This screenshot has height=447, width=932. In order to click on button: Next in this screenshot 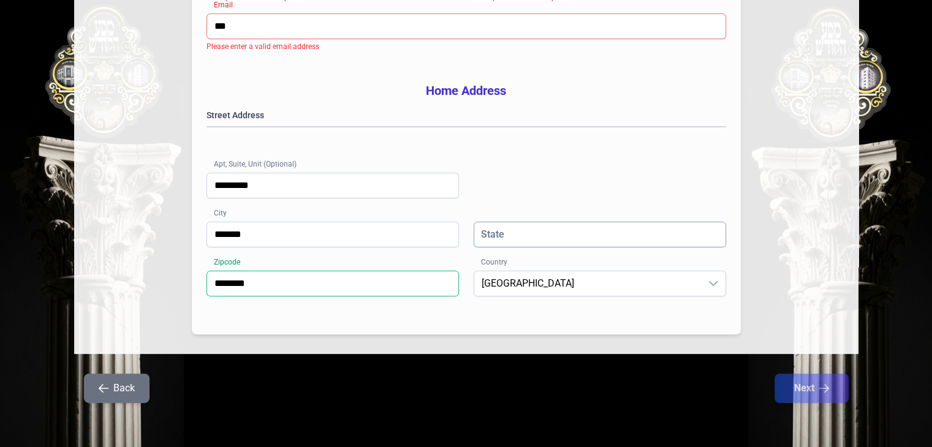, I will do `click(811, 389)`.